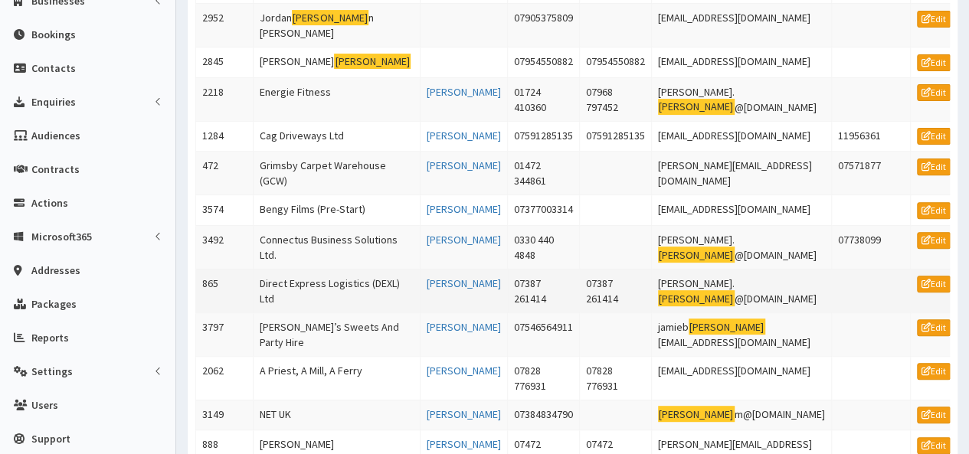 Image resolution: width=969 pixels, height=454 pixels. I want to click on td: 2952, so click(224, 25).